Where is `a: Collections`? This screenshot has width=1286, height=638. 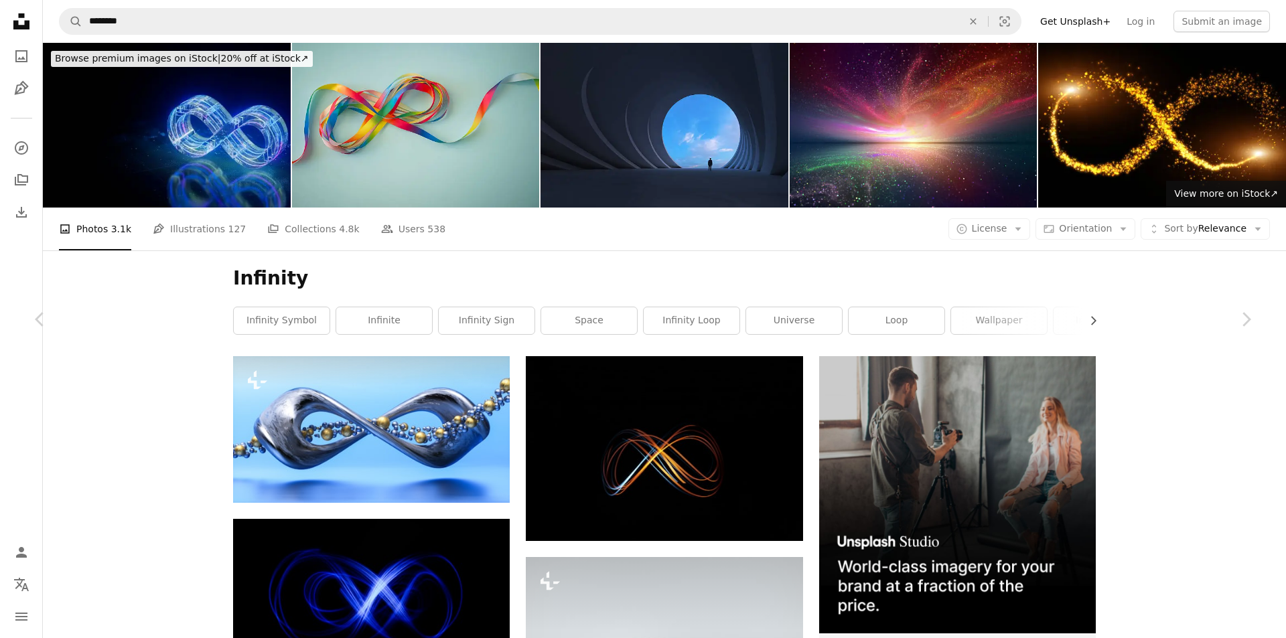 a: Collections is located at coordinates (21, 180).